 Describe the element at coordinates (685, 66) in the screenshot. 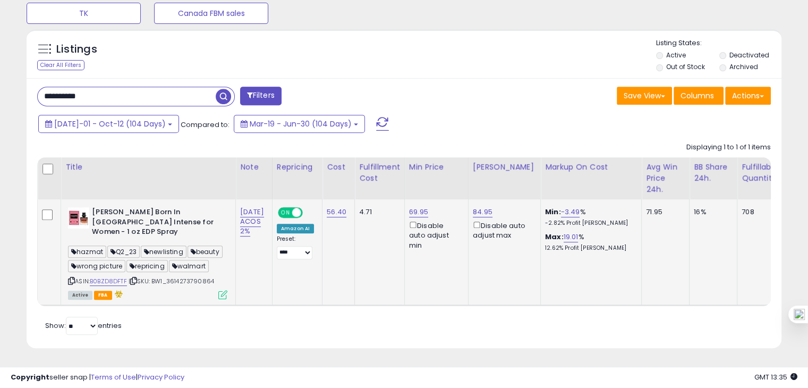

I see `label: Out of Stock` at that location.